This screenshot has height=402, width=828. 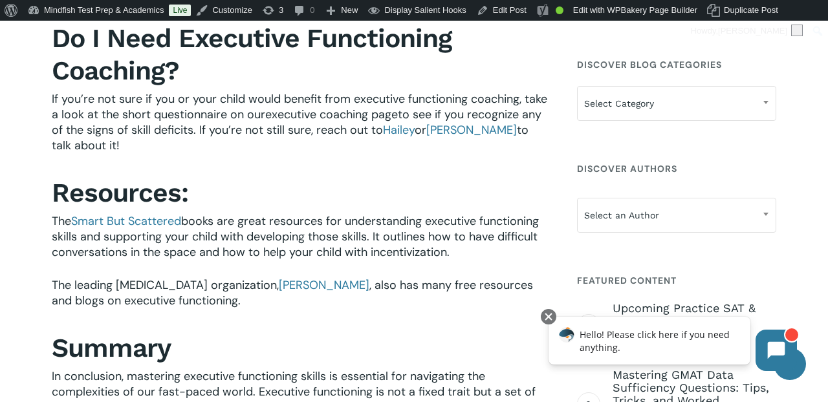 I want to click on span: Select an Author, so click(x=677, y=215).